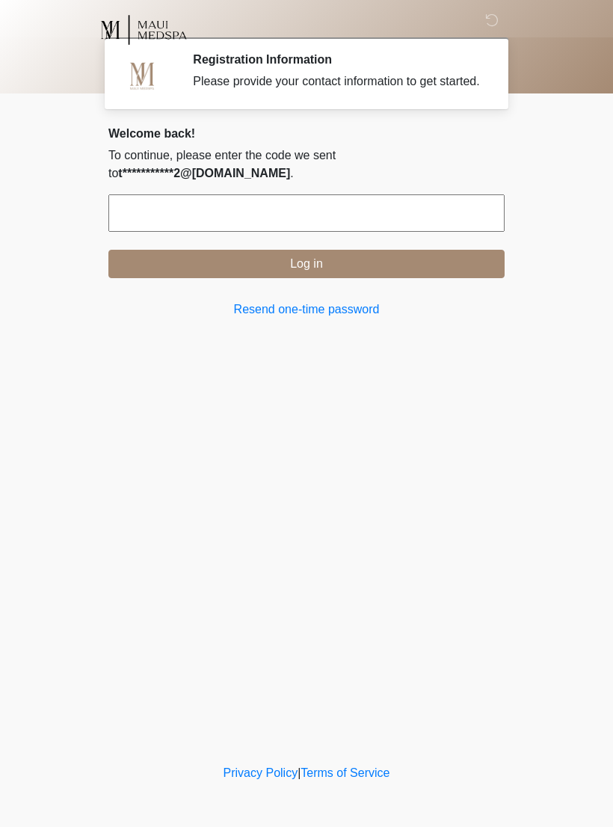  Describe the element at coordinates (307, 310) in the screenshot. I see `a: Resend one-time password` at that location.